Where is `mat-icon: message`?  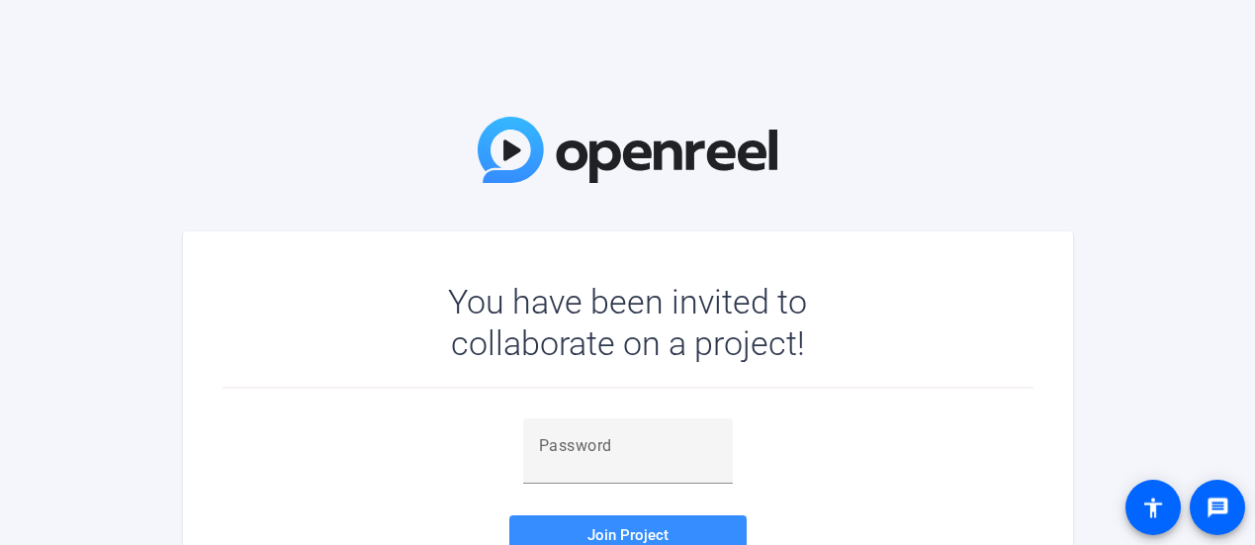
mat-icon: message is located at coordinates (1217, 507).